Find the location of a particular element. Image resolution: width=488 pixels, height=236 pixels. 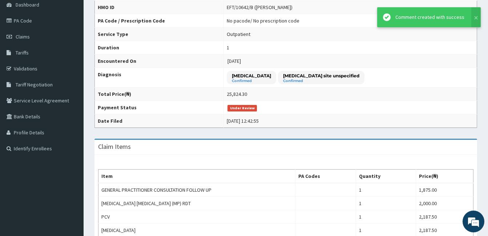

th: HMO ID is located at coordinates (159, 7).